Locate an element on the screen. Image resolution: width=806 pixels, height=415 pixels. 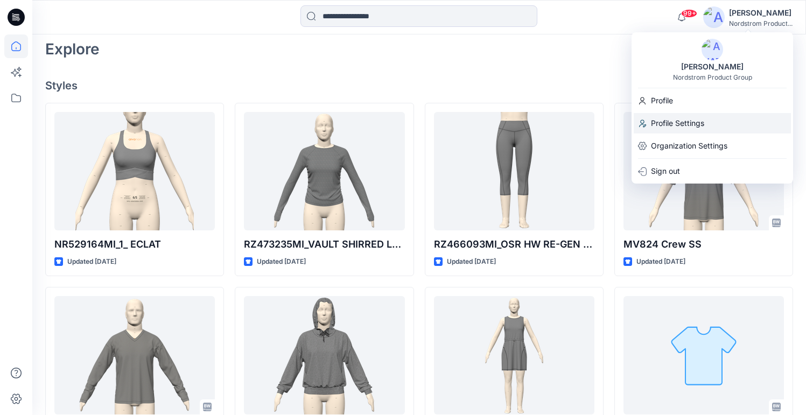
p: Profile is located at coordinates (662, 101).